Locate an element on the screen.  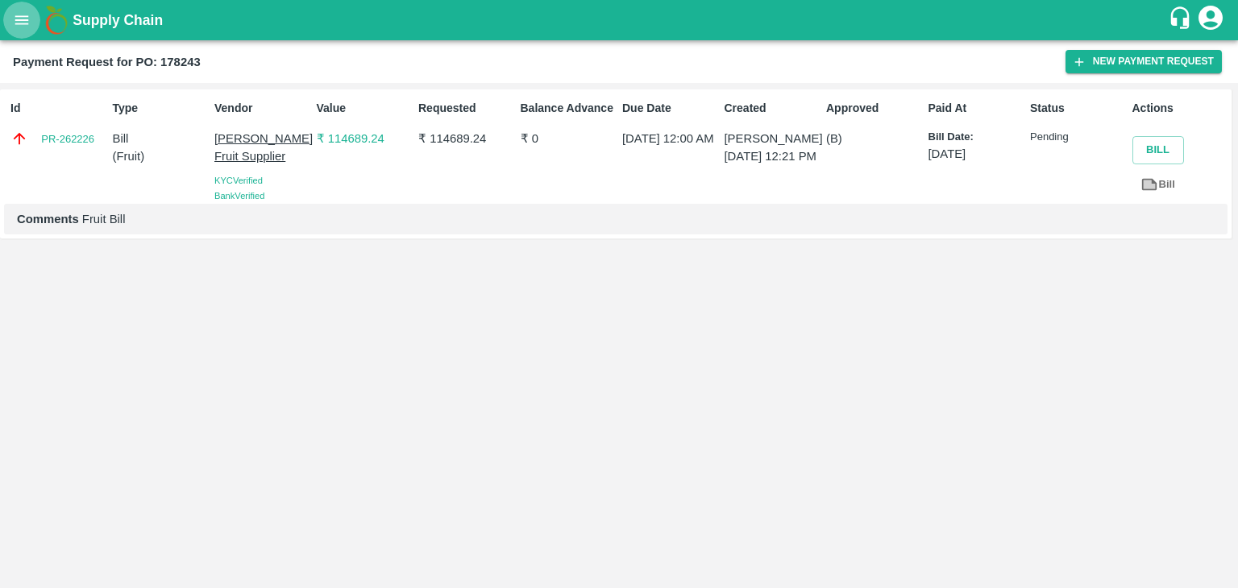
p: Requested is located at coordinates (466, 108).